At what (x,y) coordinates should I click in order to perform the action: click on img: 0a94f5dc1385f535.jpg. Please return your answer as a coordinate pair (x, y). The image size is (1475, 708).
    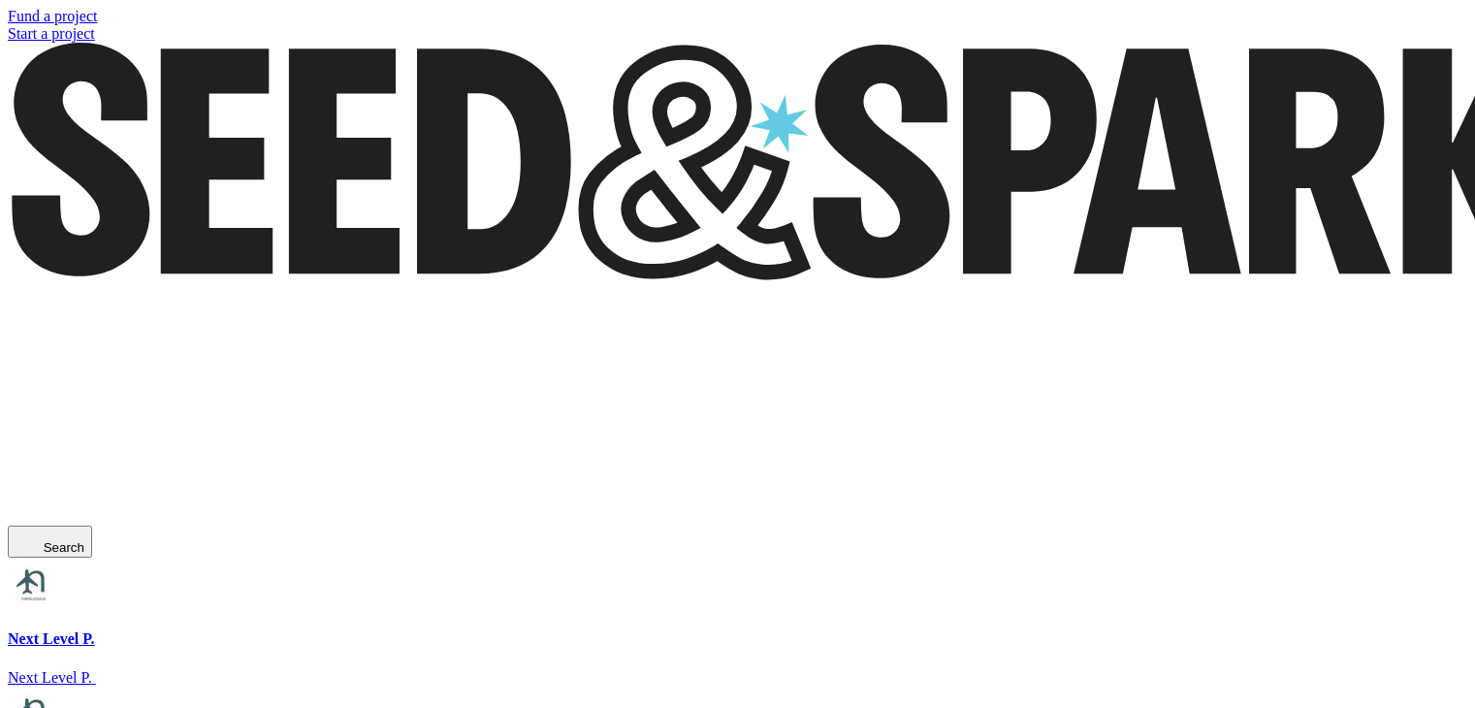
    Looking at the image, I should click on (32, 582).